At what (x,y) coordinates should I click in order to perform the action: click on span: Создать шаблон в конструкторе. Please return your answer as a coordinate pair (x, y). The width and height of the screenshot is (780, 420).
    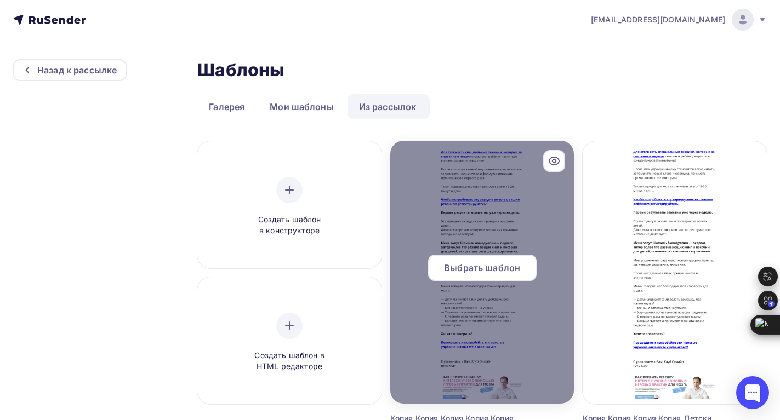
    Looking at the image, I should click on (289, 225).